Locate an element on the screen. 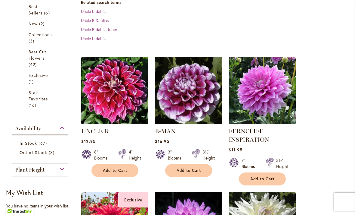 The height and width of the screenshot is (215, 355). a: Best Cut Flowers is located at coordinates (41, 58).